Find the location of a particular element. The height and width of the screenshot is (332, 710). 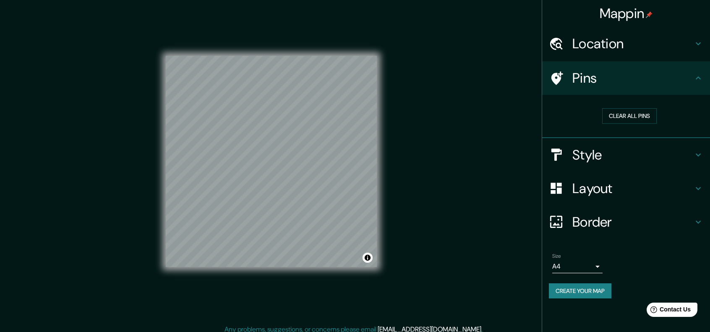

canvas: Map is located at coordinates (271, 161).